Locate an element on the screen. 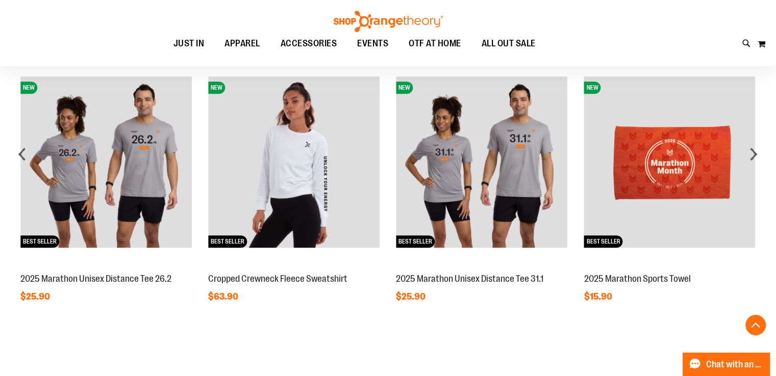 This screenshot has height=376, width=776. img: Shop Orangetheory is located at coordinates (388, 21).